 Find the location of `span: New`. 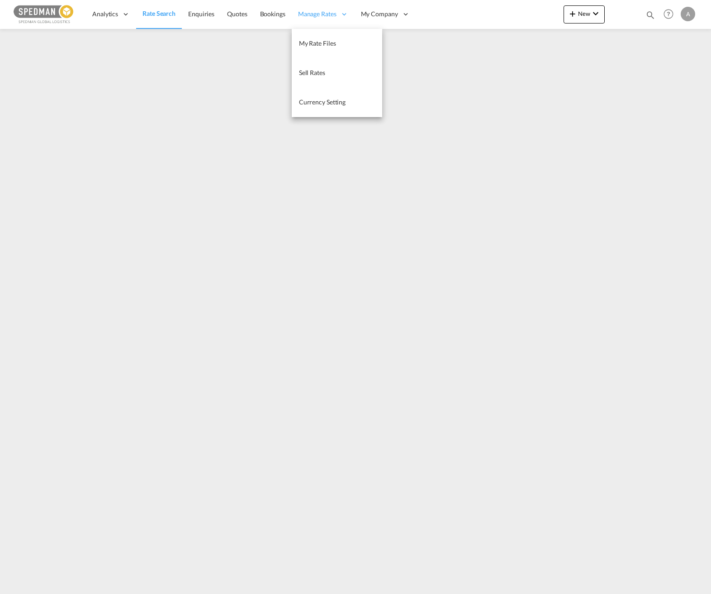

span: New is located at coordinates (584, 14).